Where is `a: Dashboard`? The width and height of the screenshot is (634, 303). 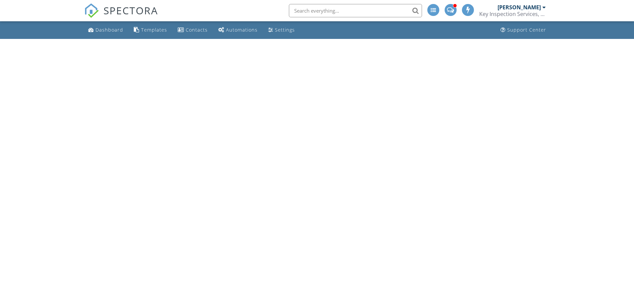 a: Dashboard is located at coordinates (105, 30).